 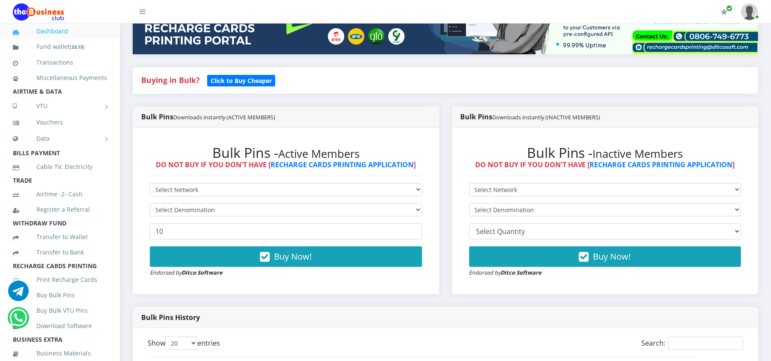 I want to click on a: Download Software, so click(x=60, y=326).